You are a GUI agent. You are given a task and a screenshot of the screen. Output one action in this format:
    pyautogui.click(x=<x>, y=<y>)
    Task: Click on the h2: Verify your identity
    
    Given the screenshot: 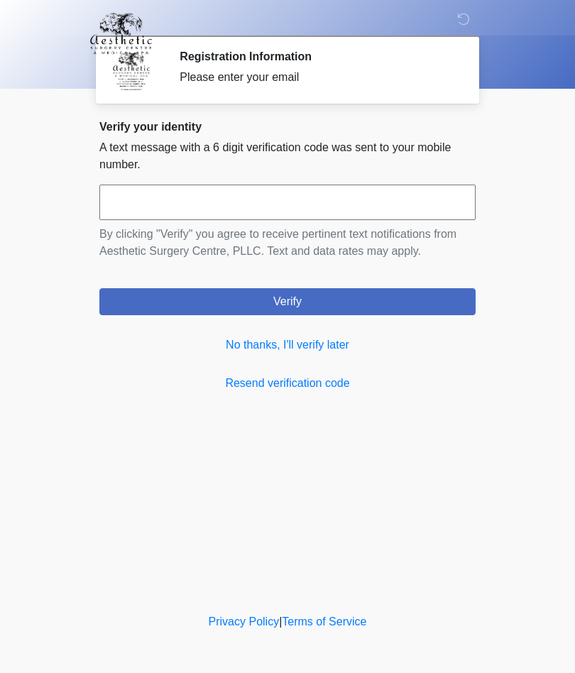 What is the action you would take?
    pyautogui.click(x=287, y=126)
    